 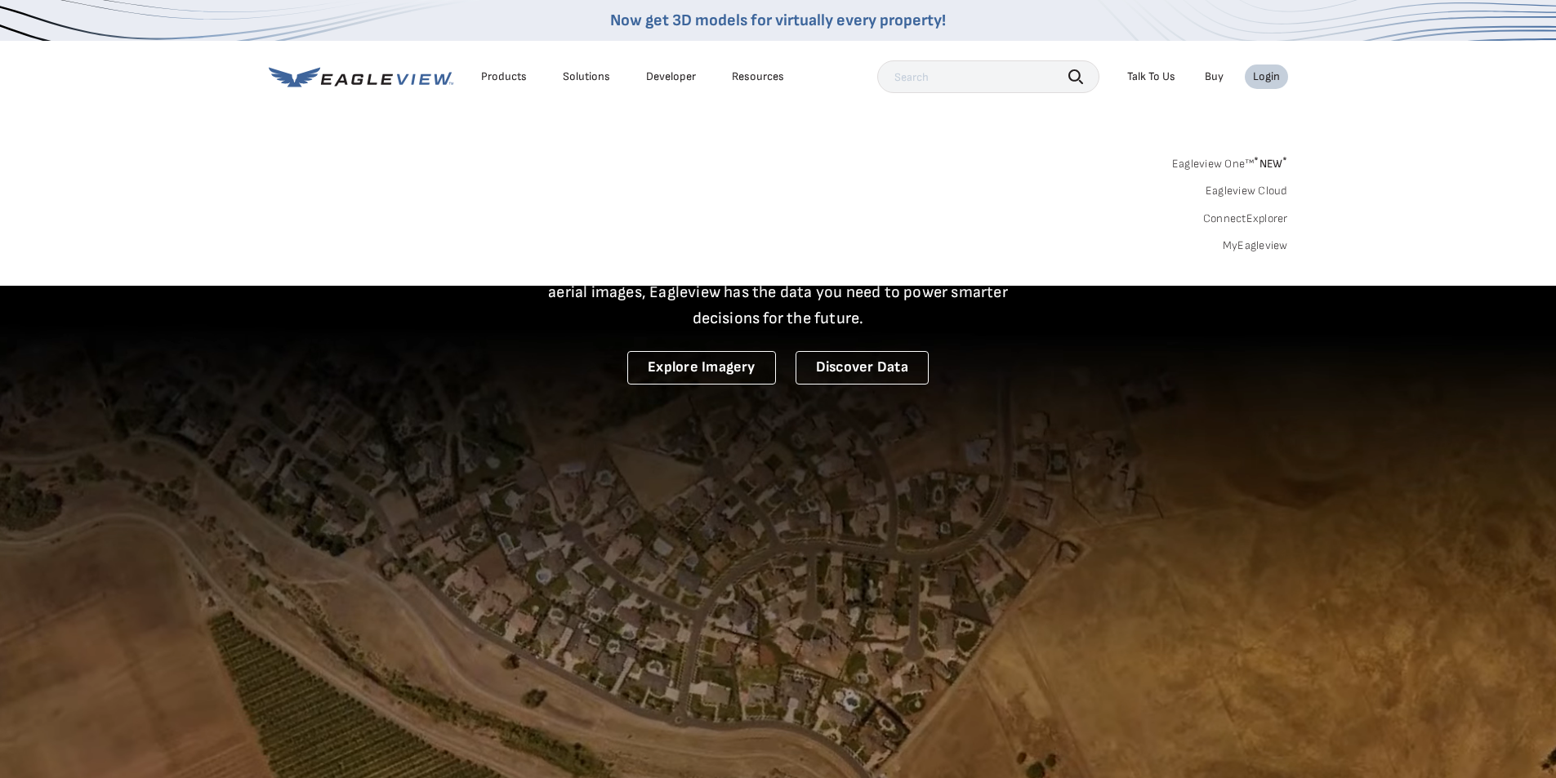 What do you see at coordinates (671, 77) in the screenshot?
I see `a: Developer` at bounding box center [671, 77].